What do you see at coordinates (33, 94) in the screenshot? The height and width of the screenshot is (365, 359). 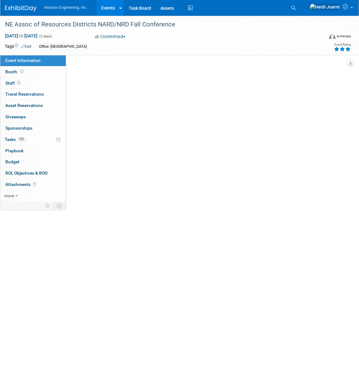 I see `a: Travel Reservations` at bounding box center [33, 94].